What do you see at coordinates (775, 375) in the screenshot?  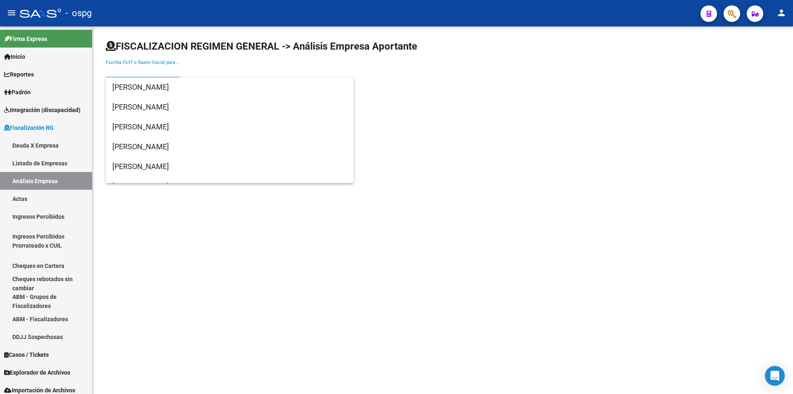 I see `div: Open Intercom Messenger` at bounding box center [775, 375].